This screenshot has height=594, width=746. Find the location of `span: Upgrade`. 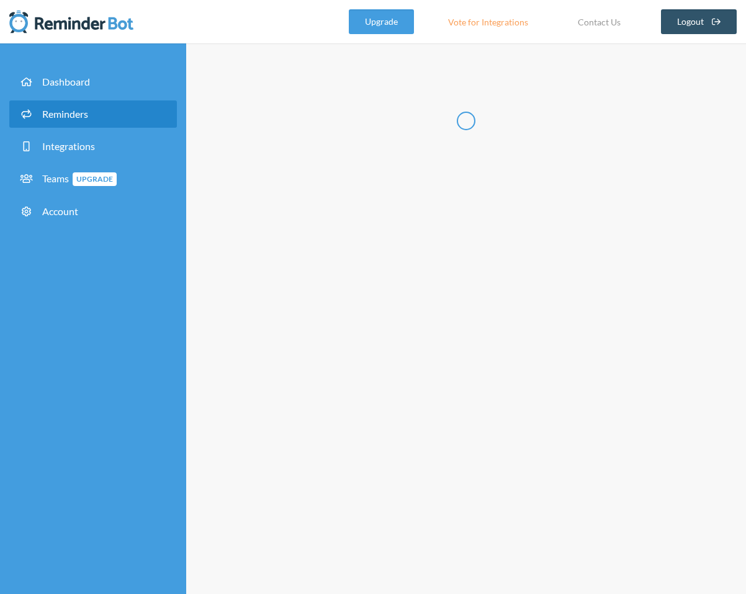

span: Upgrade is located at coordinates (94, 179).